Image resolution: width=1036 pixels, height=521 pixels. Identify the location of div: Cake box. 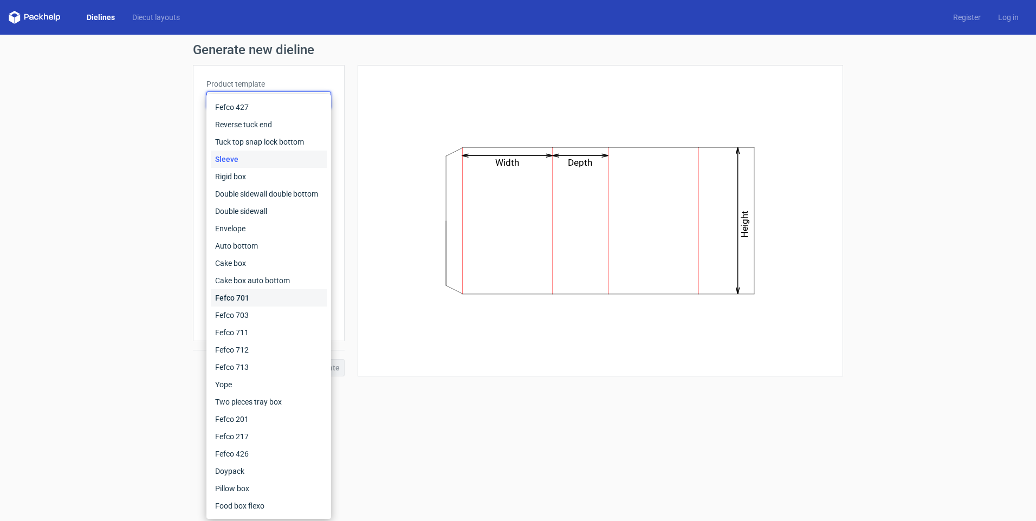
(269, 263).